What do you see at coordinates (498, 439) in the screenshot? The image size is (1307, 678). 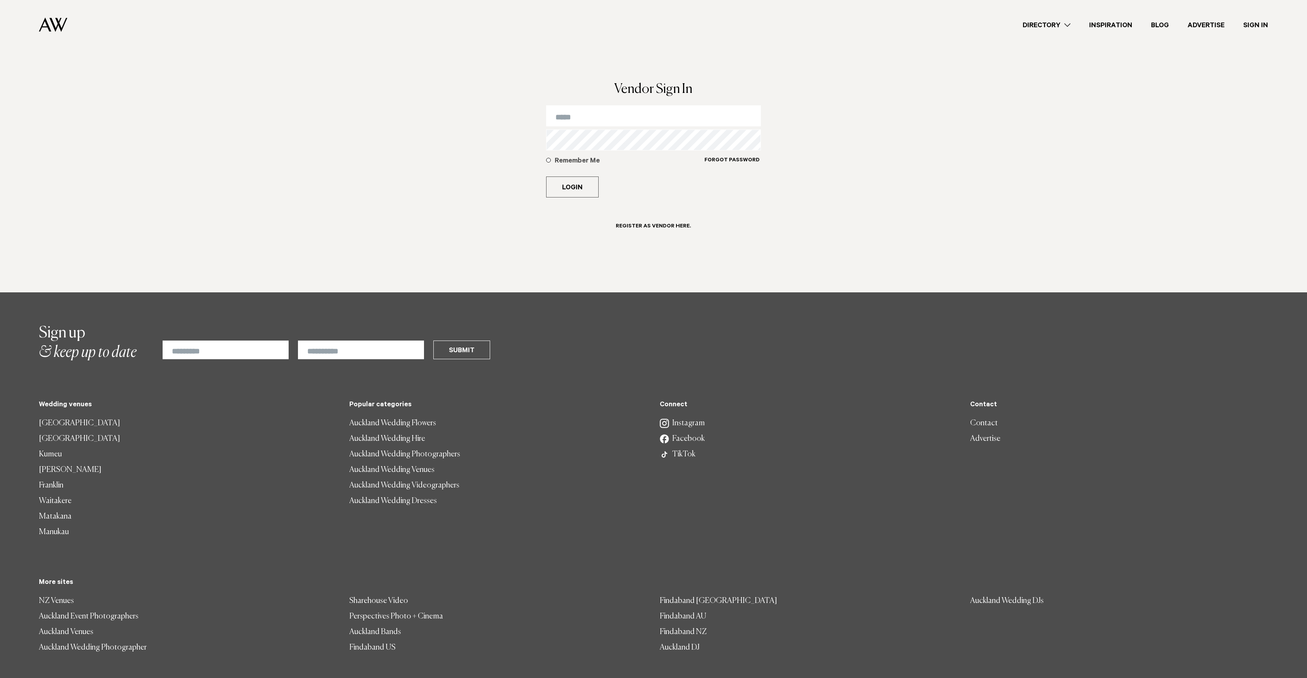 I see `a: Auckland Wedding Hire` at bounding box center [498, 439].